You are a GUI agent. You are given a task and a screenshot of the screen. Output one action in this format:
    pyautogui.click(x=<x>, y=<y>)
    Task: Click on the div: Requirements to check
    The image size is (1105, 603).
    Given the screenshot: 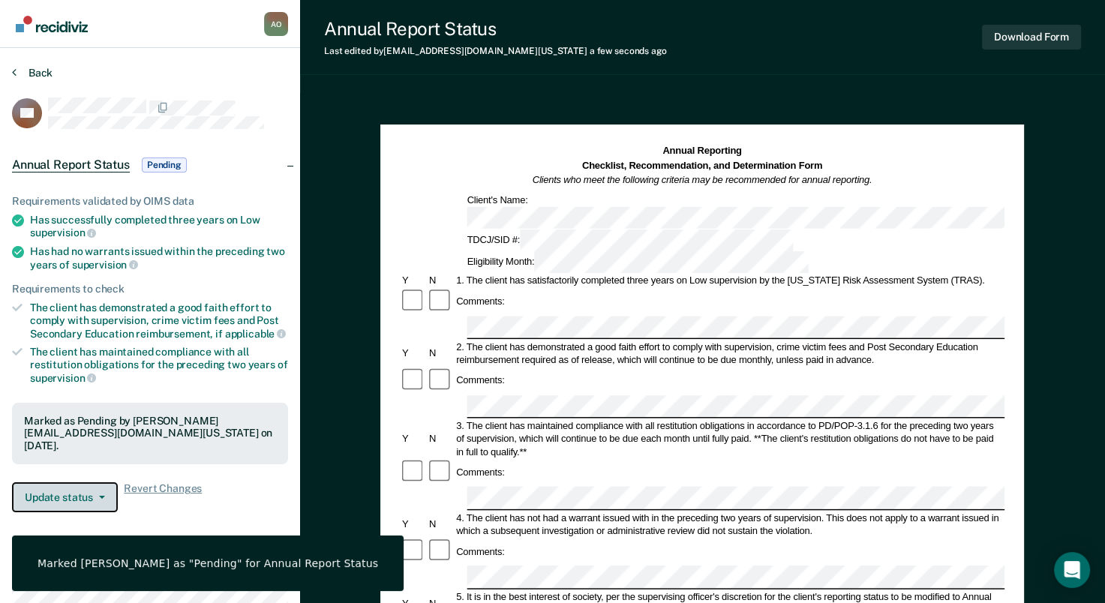 What is the action you would take?
    pyautogui.click(x=150, y=289)
    